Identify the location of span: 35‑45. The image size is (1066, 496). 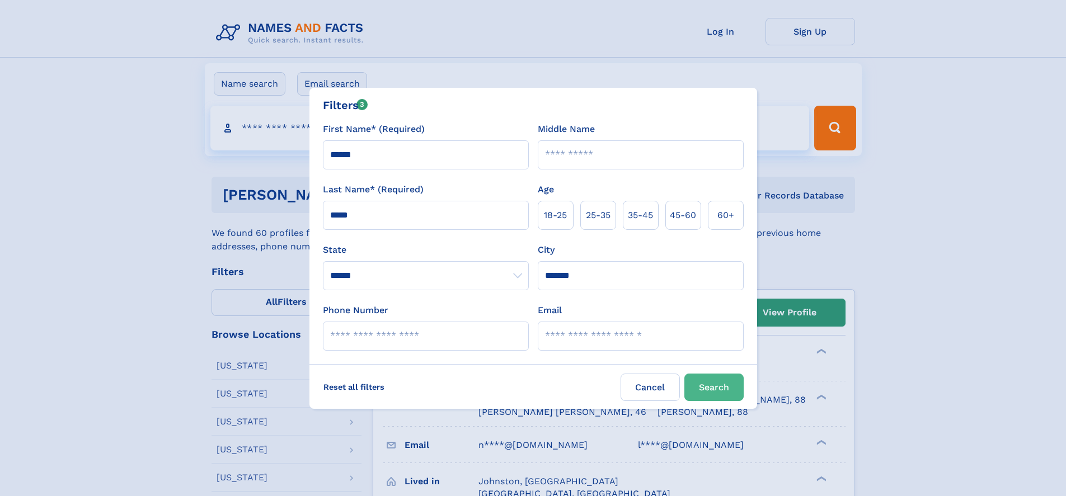
(640, 215).